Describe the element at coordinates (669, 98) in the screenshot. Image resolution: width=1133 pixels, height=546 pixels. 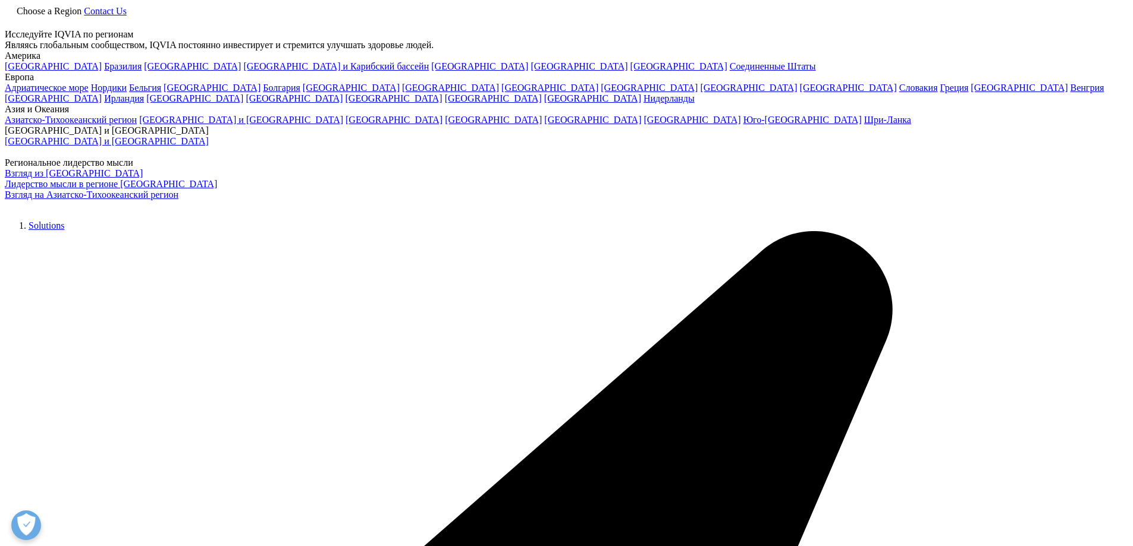
I see `a: Нидерланды` at that location.